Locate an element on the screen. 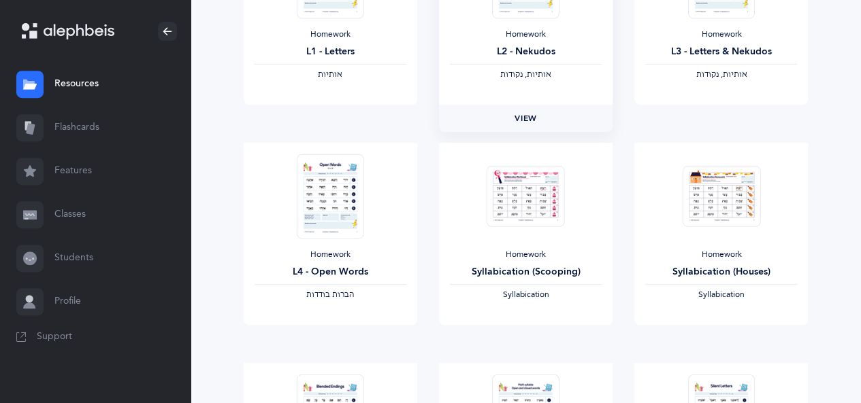  img: Homework_Syllabication-EN_Orange_Scooping_EN_thumbnail_1724301622.png is located at coordinates (525, 196).